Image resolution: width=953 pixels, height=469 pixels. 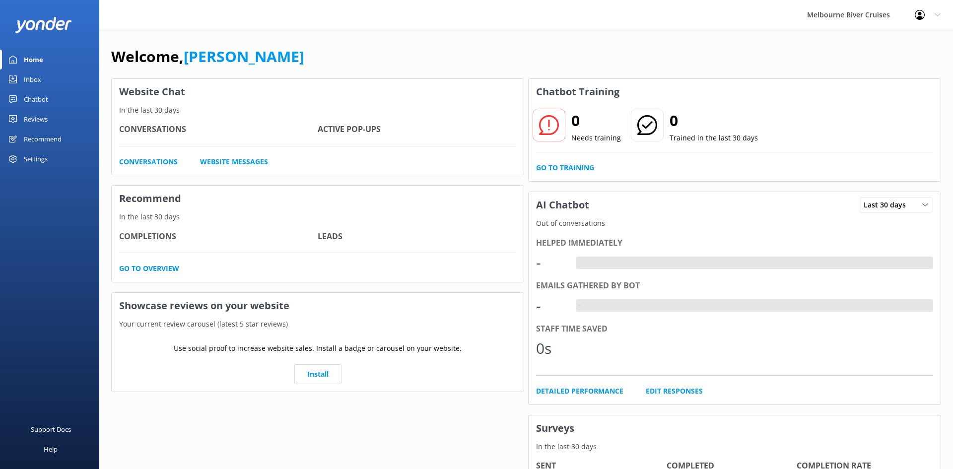 I want to click on h4: Leads, so click(x=417, y=237).